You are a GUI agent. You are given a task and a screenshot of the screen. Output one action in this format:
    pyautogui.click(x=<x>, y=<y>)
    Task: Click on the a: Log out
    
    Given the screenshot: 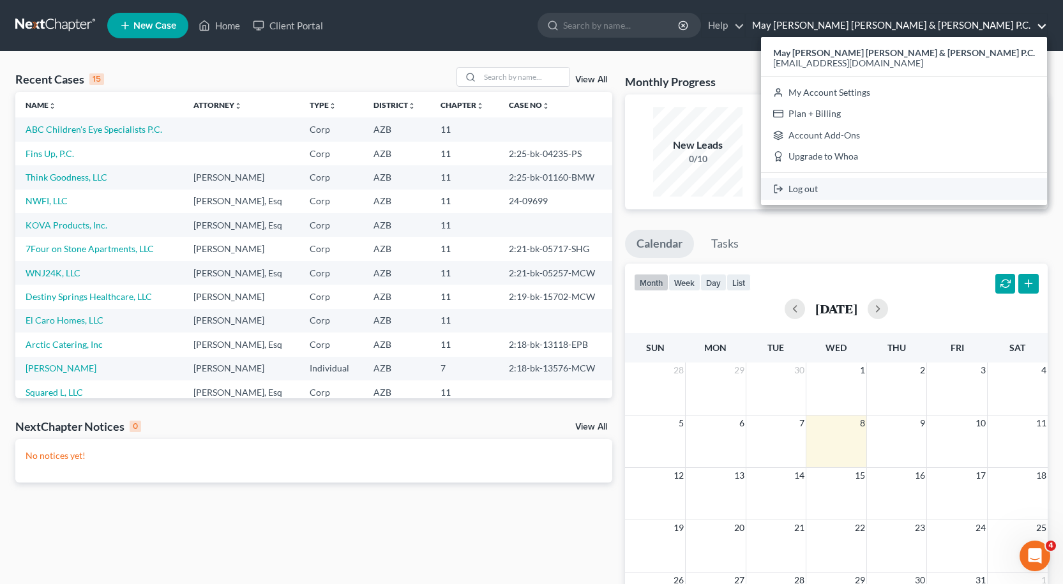 What is the action you would take?
    pyautogui.click(x=904, y=189)
    